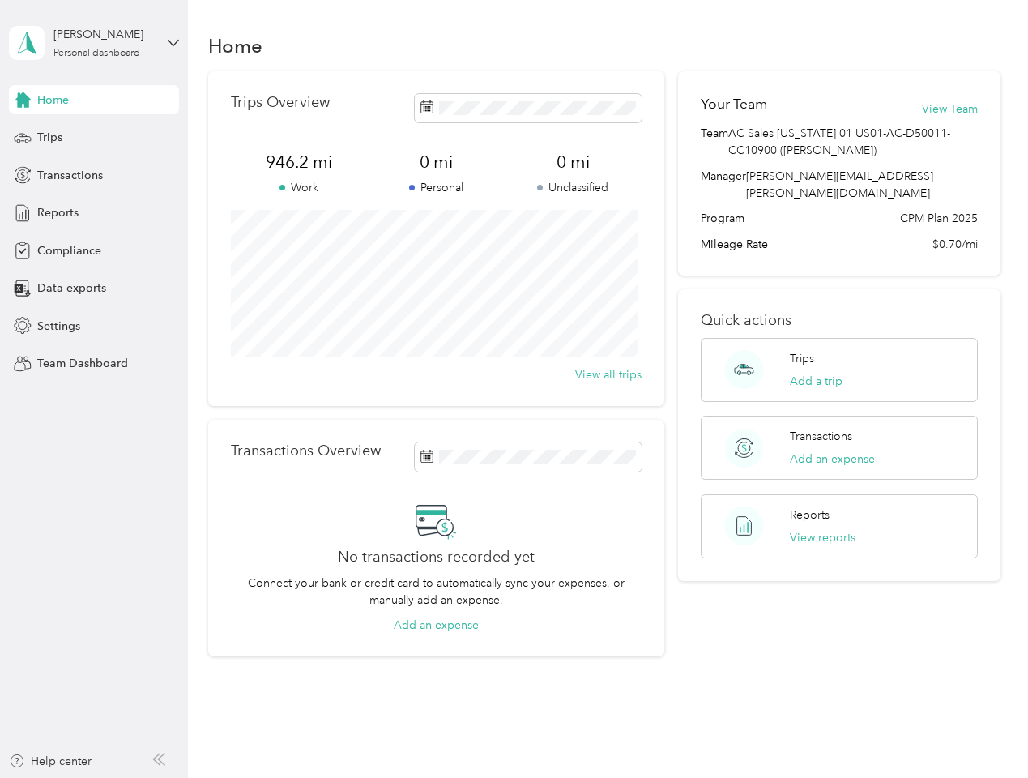 The width and height of the screenshot is (1028, 778). Describe the element at coordinates (822, 537) in the screenshot. I see `button: View reports` at that location.